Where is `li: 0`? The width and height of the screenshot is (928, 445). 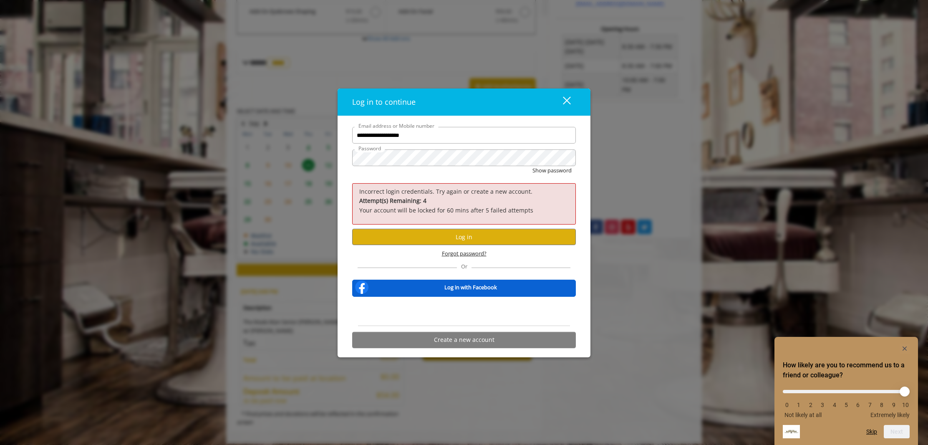 li: 0 is located at coordinates (787, 405).